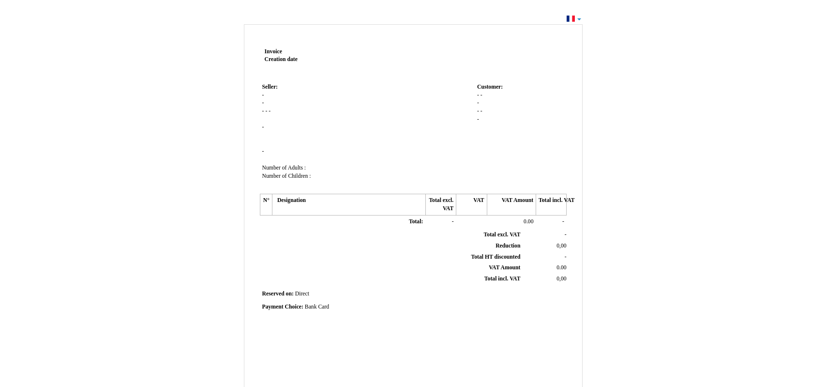 Image resolution: width=826 pixels, height=387 pixels. What do you see at coordinates (440, 205) in the screenshot?
I see `th: Total excl. VAT` at bounding box center [440, 205].